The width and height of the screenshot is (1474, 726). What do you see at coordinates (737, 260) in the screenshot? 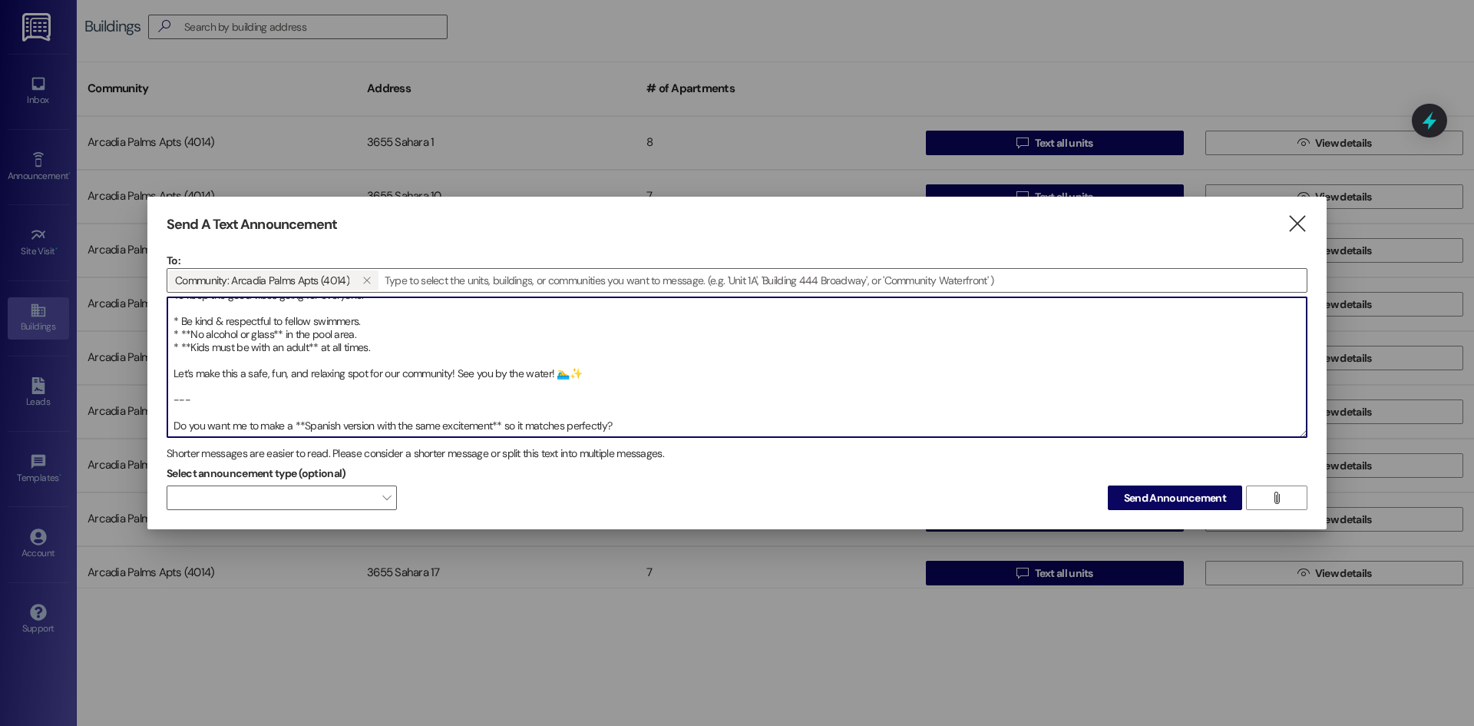
I see `p: To:` at bounding box center [737, 260].